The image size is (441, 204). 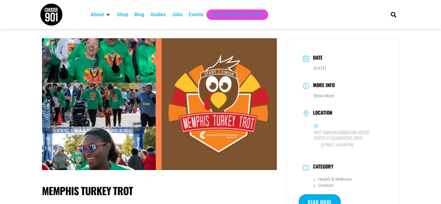 I want to click on a: Outdoor, so click(x=324, y=186).